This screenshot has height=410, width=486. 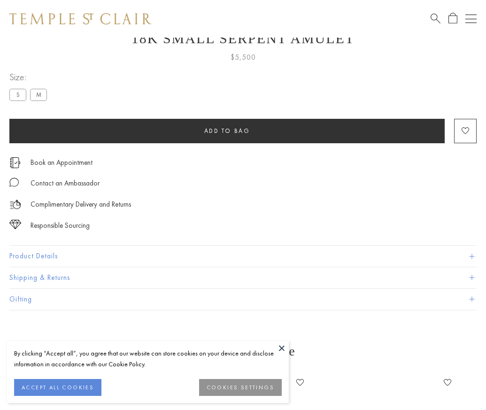 What do you see at coordinates (38, 94) in the screenshot?
I see `label: M` at bounding box center [38, 94].